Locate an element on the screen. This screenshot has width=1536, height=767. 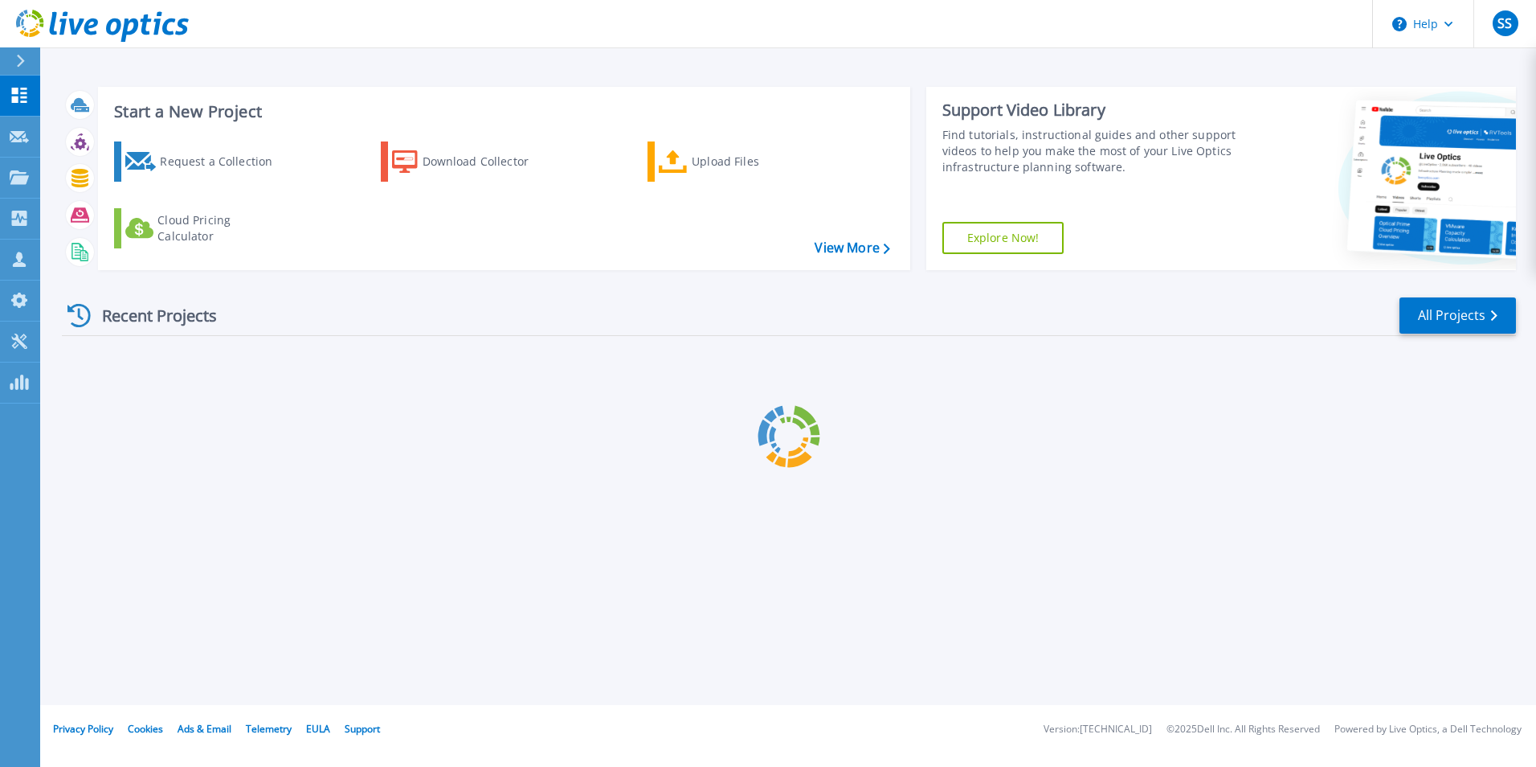
a: Ads & Email is located at coordinates (204, 728).